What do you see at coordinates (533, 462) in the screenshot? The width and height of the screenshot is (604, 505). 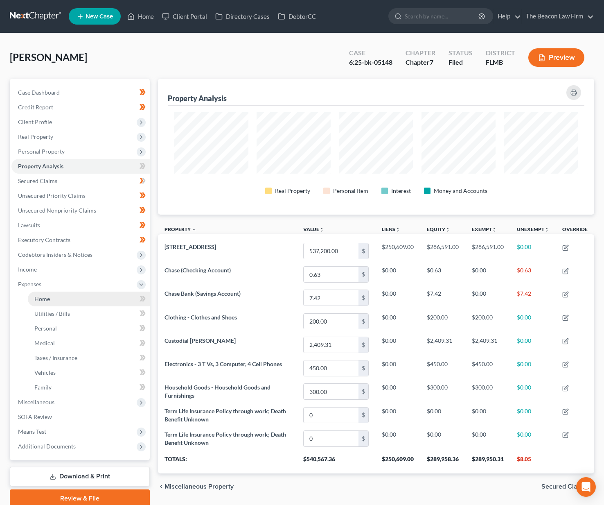 I see `th: $8.05` at bounding box center [533, 462].